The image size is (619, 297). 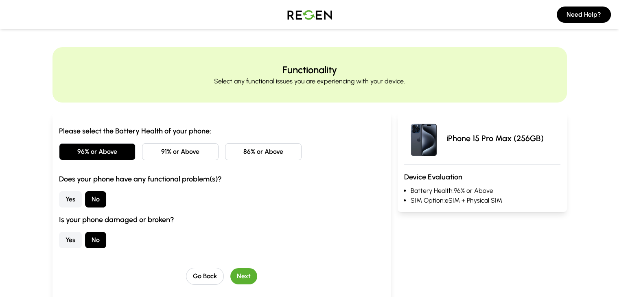 What do you see at coordinates (310, 15) in the screenshot?
I see `img: Logo` at bounding box center [310, 15].